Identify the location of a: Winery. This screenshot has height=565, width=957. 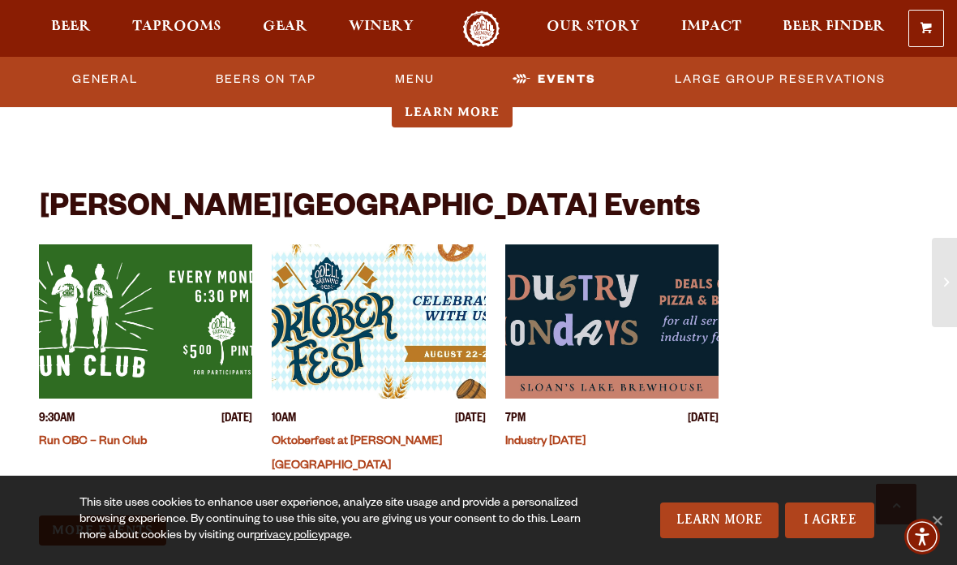
(381, 28).